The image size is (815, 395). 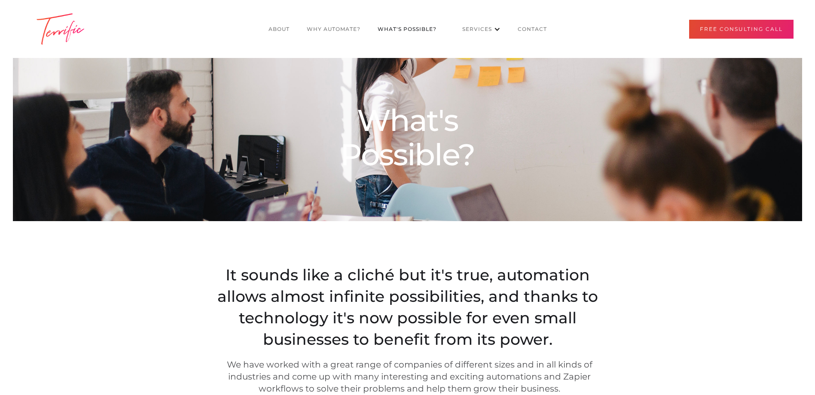 I want to click on a: CONTACT, so click(x=533, y=29).